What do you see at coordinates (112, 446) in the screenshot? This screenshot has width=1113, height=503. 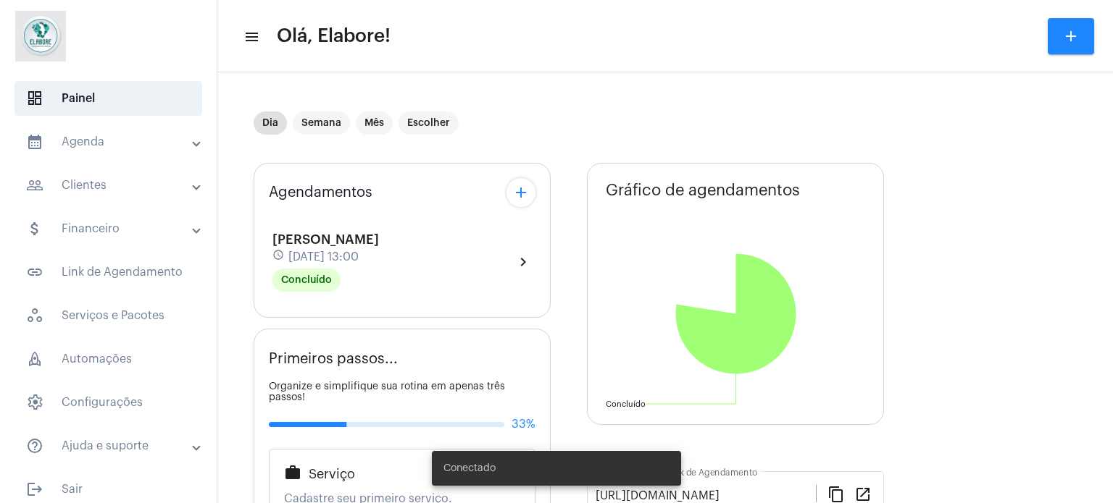 I see `mat-expansion-panel-header: sidenav iconAjuda e suporte` at bounding box center [112, 446].